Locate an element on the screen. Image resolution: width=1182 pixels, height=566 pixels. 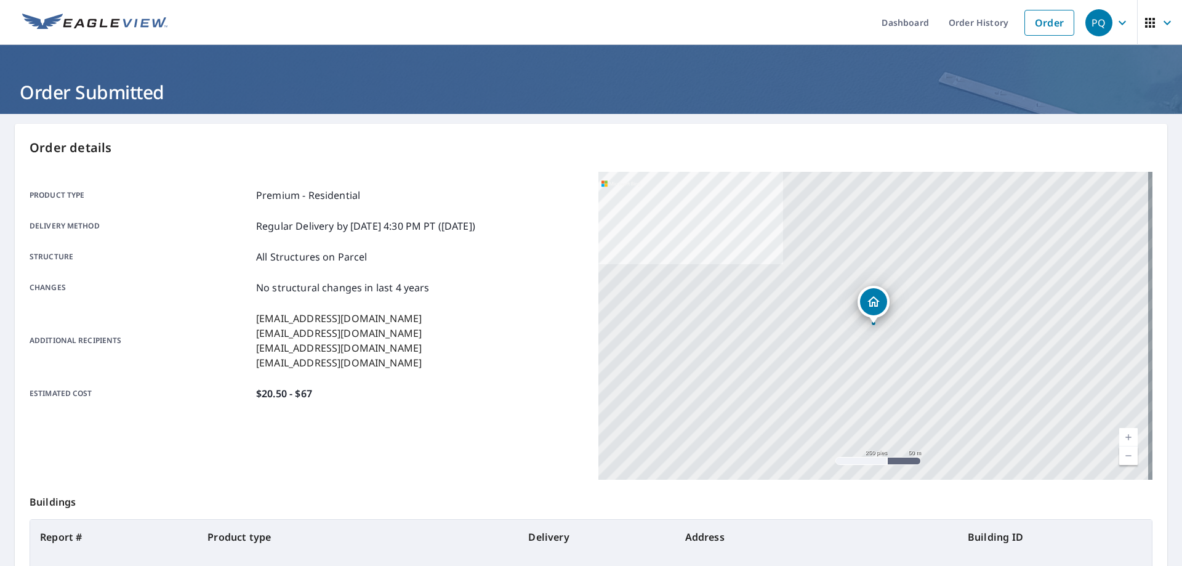
p: Additional recipients is located at coordinates (140, 340).